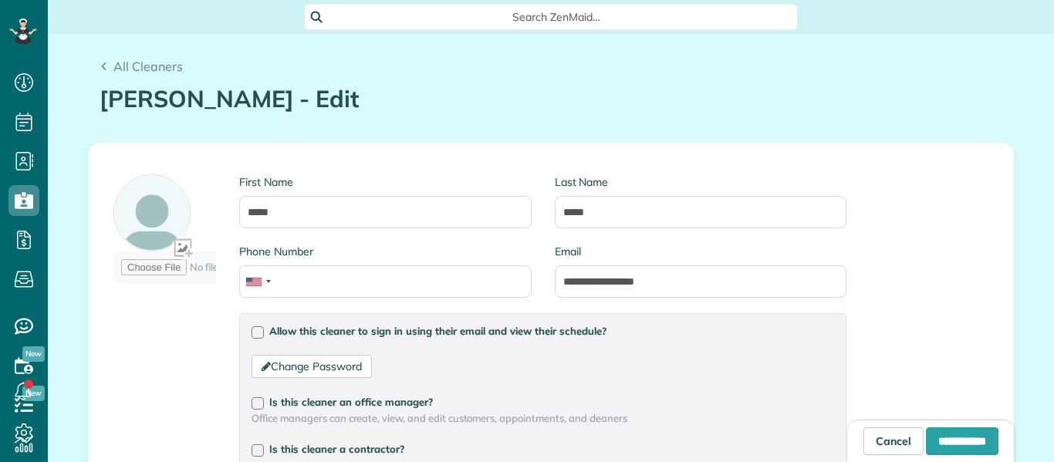 Image resolution: width=1054 pixels, height=462 pixels. Describe the element at coordinates (385, 182) in the screenshot. I see `label: First Name` at that location.